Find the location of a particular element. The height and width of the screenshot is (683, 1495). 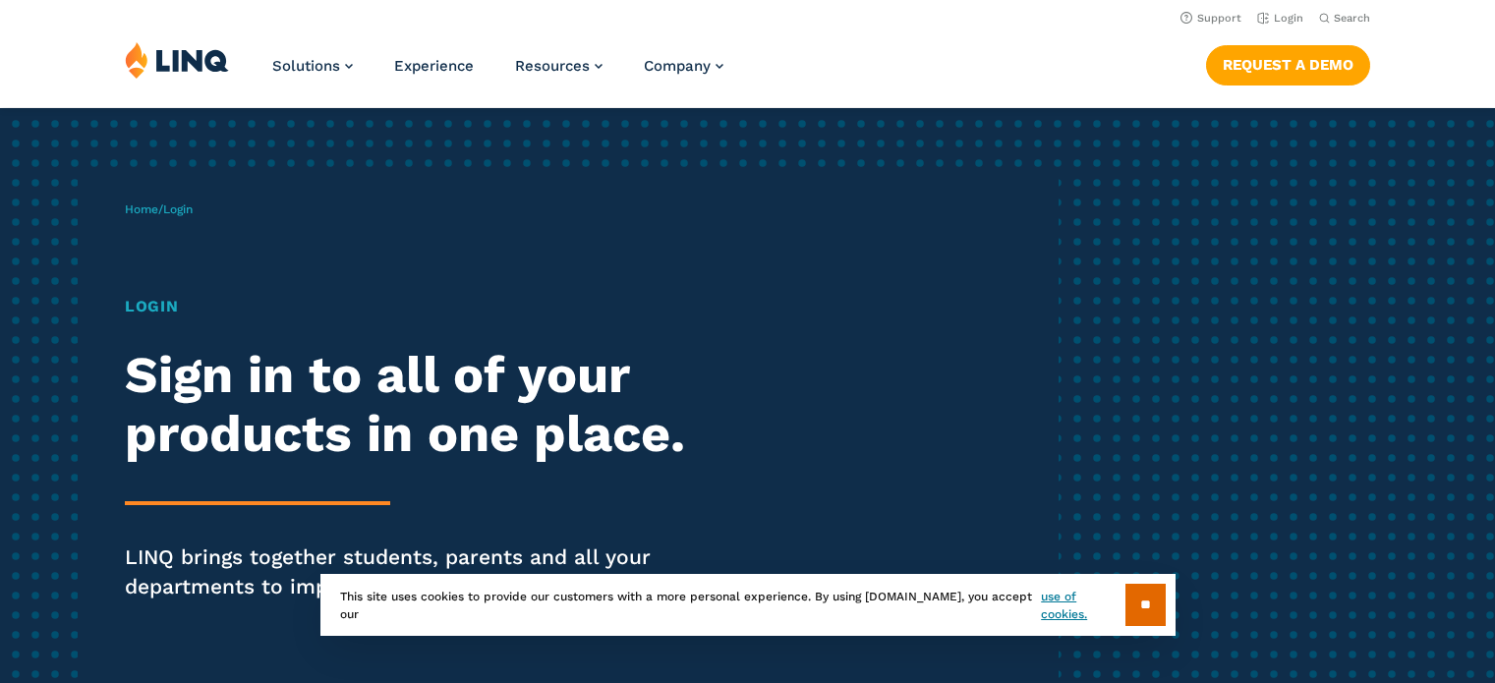

span: Login is located at coordinates (178, 209).